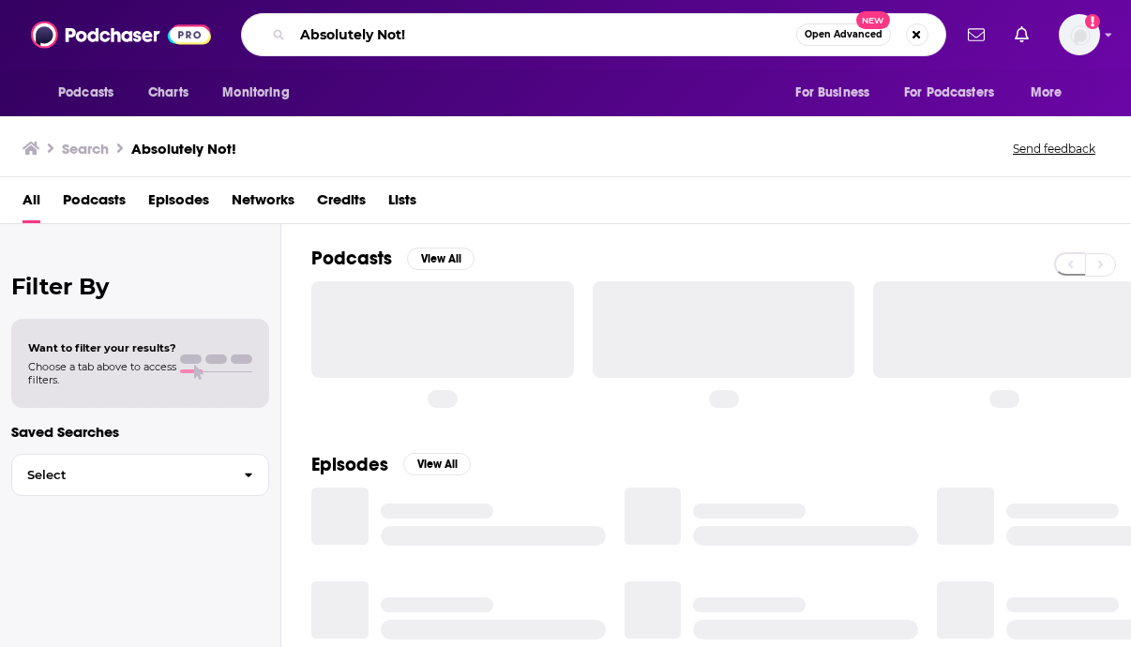  What do you see at coordinates (178, 204) in the screenshot?
I see `span: Episodes` at bounding box center [178, 204].